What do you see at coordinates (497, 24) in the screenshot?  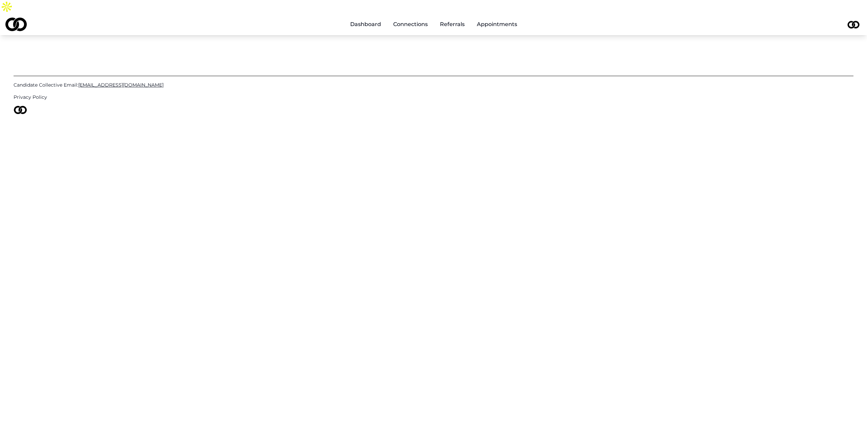 I see `a: Appointments` at bounding box center [497, 24].